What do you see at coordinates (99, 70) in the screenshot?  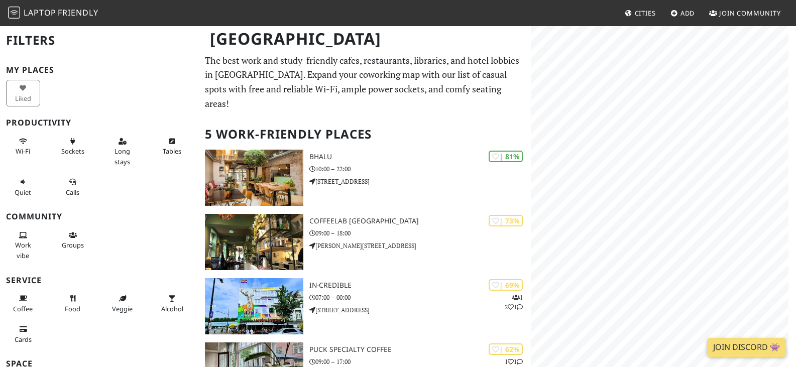 I see `h3: My Places` at bounding box center [99, 70].